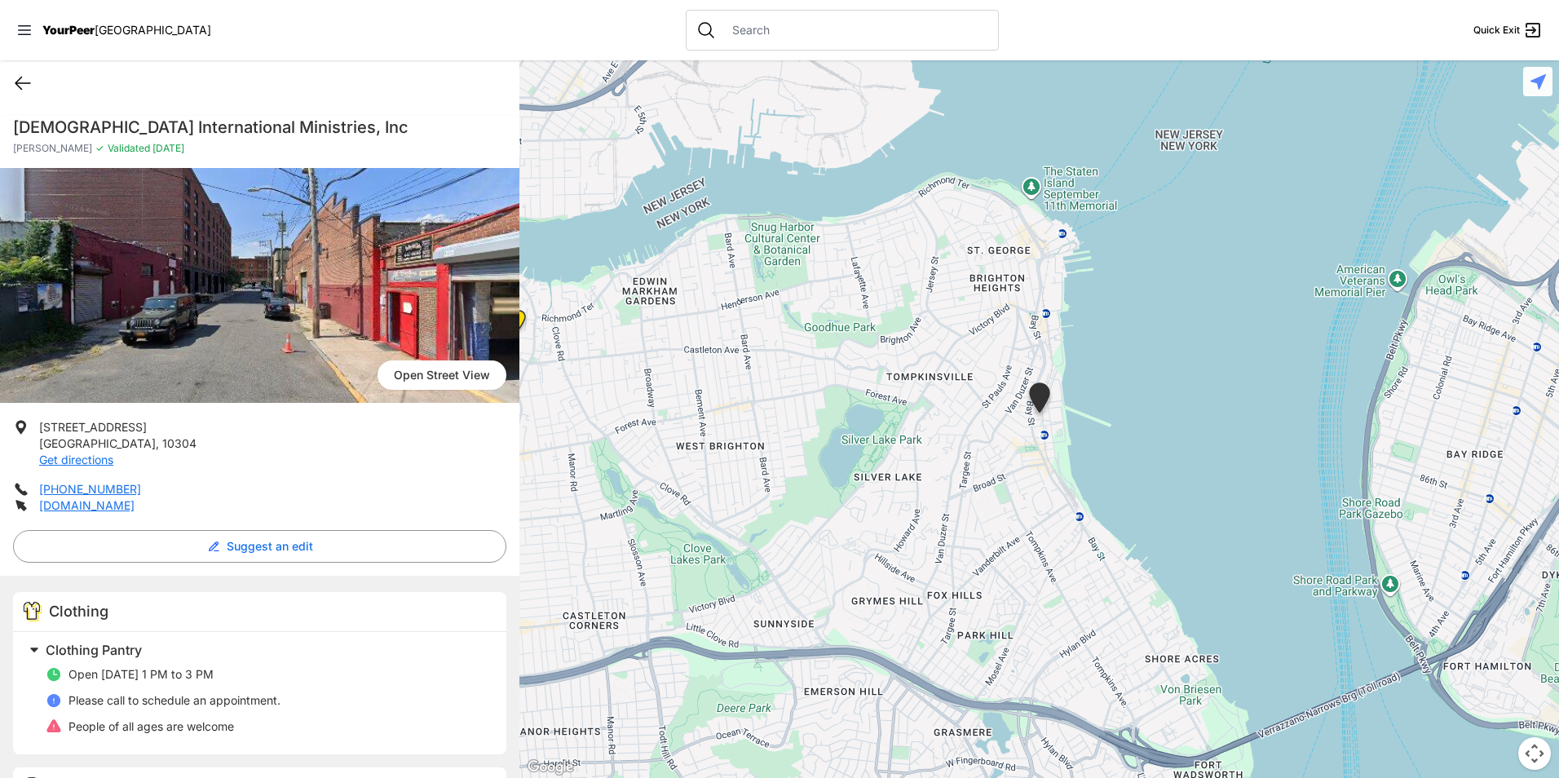  I want to click on span: Open Street View, so click(442, 375).